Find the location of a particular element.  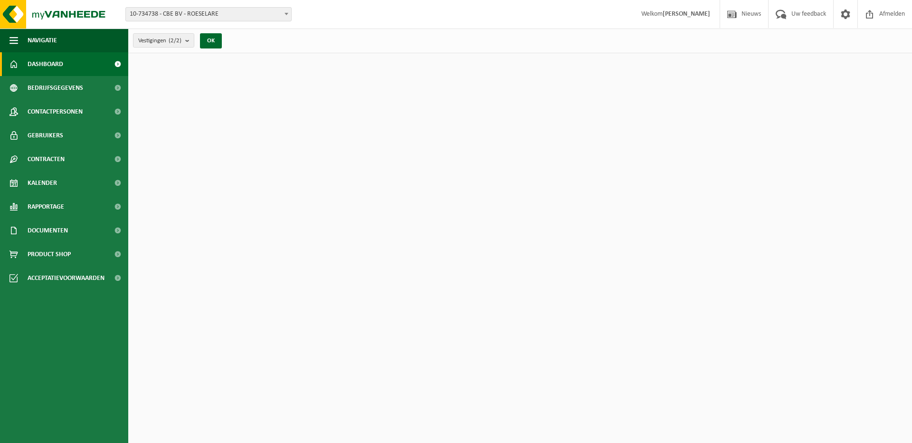

span: Product Shop is located at coordinates (49, 254).